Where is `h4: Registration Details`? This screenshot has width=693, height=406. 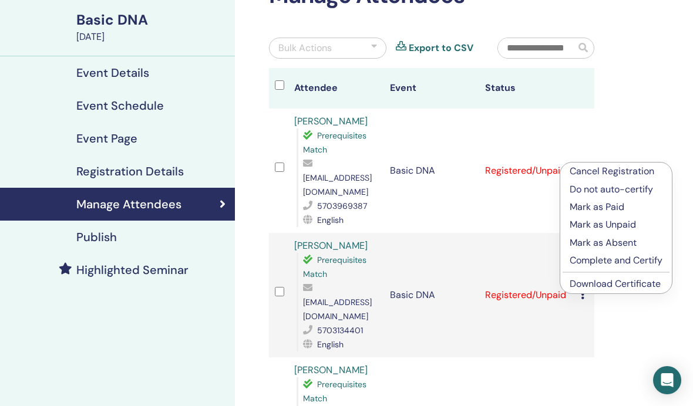
h4: Registration Details is located at coordinates (130, 171).